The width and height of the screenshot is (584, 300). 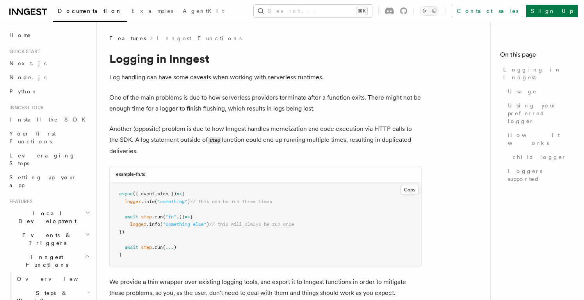 I want to click on h1: Logging in Inngest, so click(x=266, y=59).